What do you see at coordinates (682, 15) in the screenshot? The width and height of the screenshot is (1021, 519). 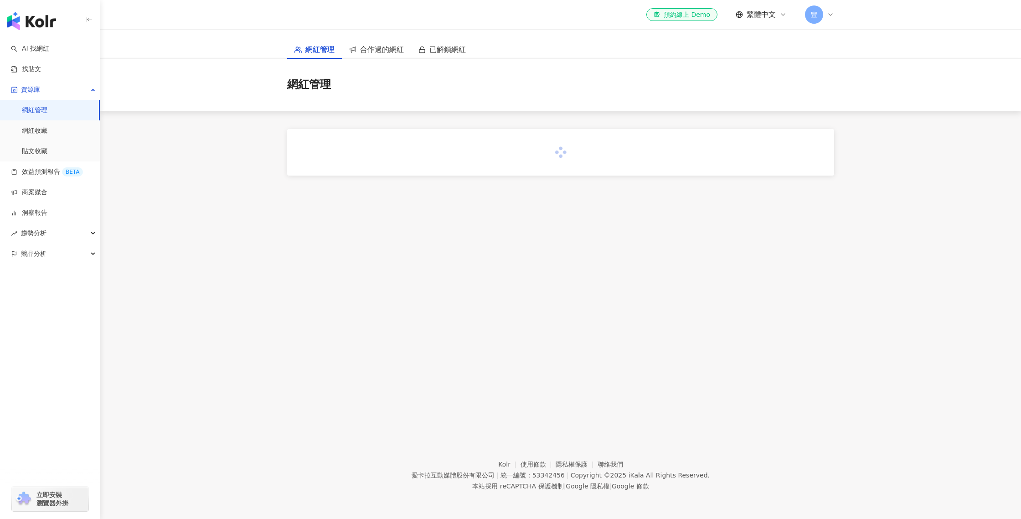 I see `a: 預約線上 Demo` at bounding box center [682, 15].